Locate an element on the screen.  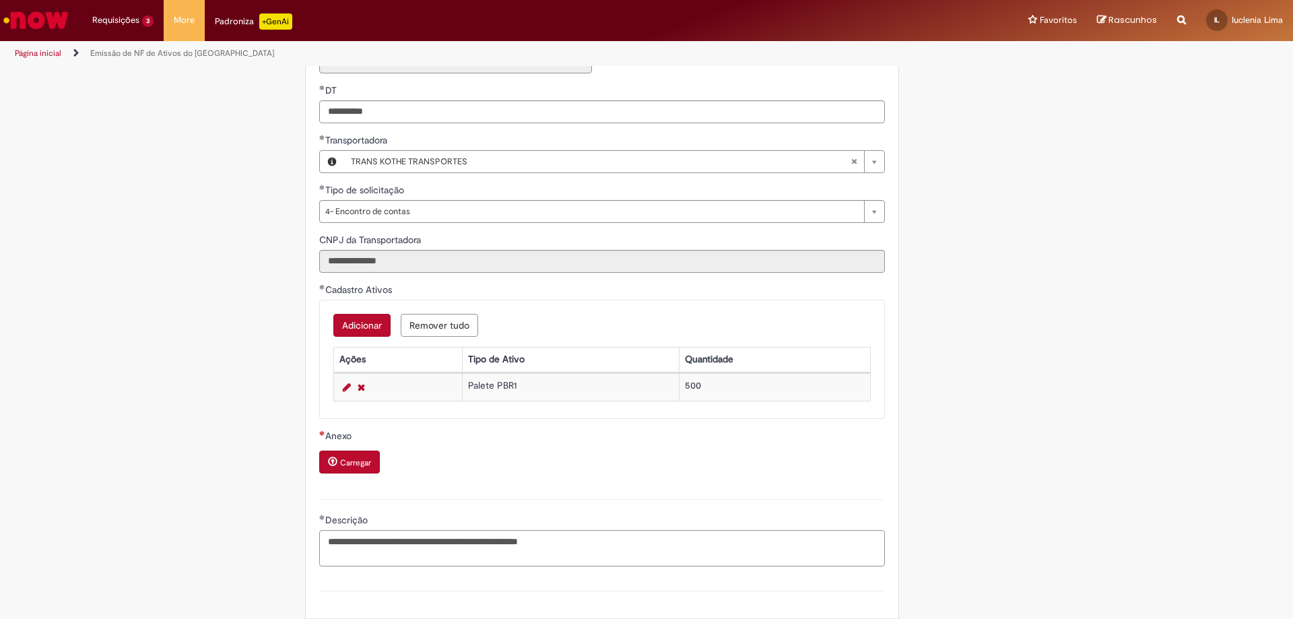
th: Ações is located at coordinates (397, 359).